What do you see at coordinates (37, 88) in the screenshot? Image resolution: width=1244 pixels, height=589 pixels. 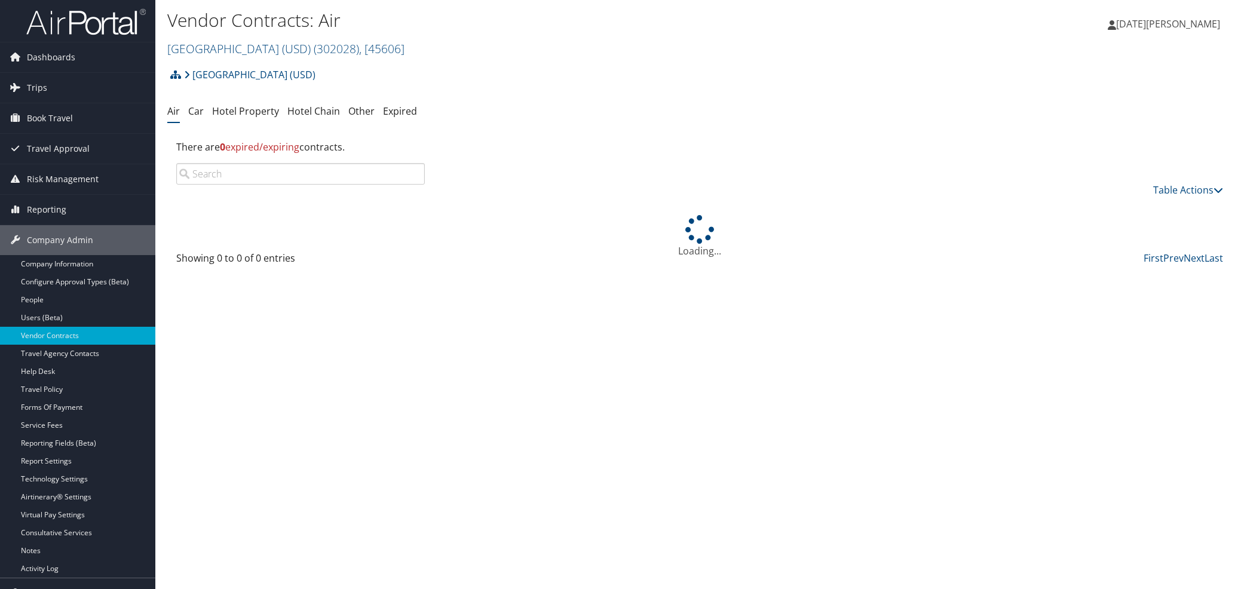 I see `span: Trips` at bounding box center [37, 88].